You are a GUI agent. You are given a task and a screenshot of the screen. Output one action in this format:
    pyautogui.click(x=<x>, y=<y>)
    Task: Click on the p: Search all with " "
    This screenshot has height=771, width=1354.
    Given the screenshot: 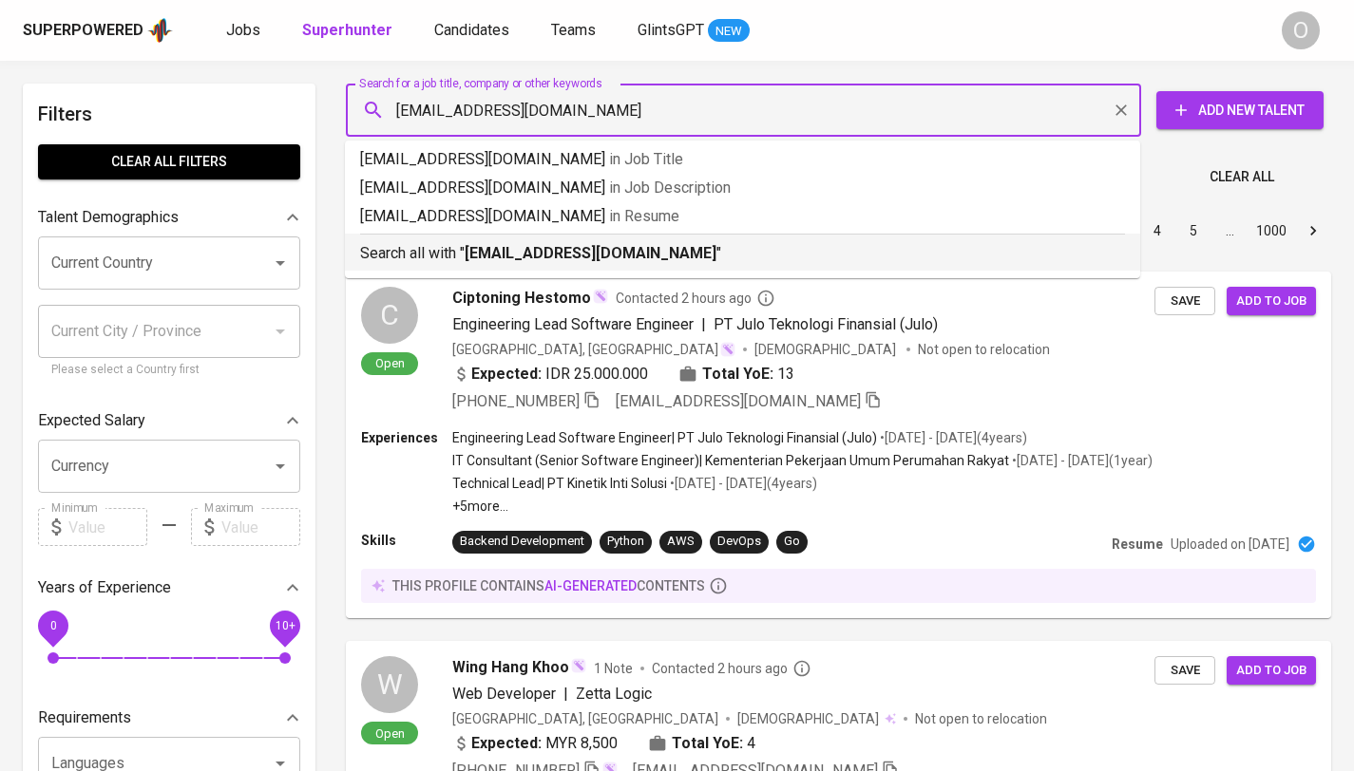 What is the action you would take?
    pyautogui.click(x=742, y=254)
    